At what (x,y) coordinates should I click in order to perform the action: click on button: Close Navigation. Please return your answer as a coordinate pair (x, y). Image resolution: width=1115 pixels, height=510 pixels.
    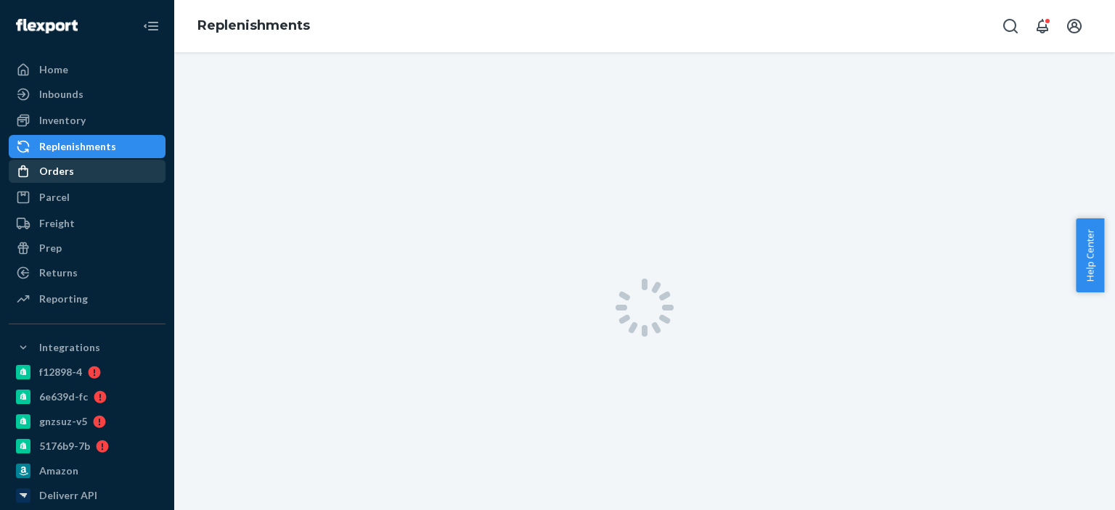
    Looking at the image, I should click on (151, 26).